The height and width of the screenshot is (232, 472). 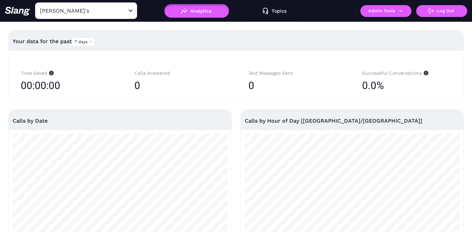 I want to click on div: Calls Answered, so click(x=179, y=73).